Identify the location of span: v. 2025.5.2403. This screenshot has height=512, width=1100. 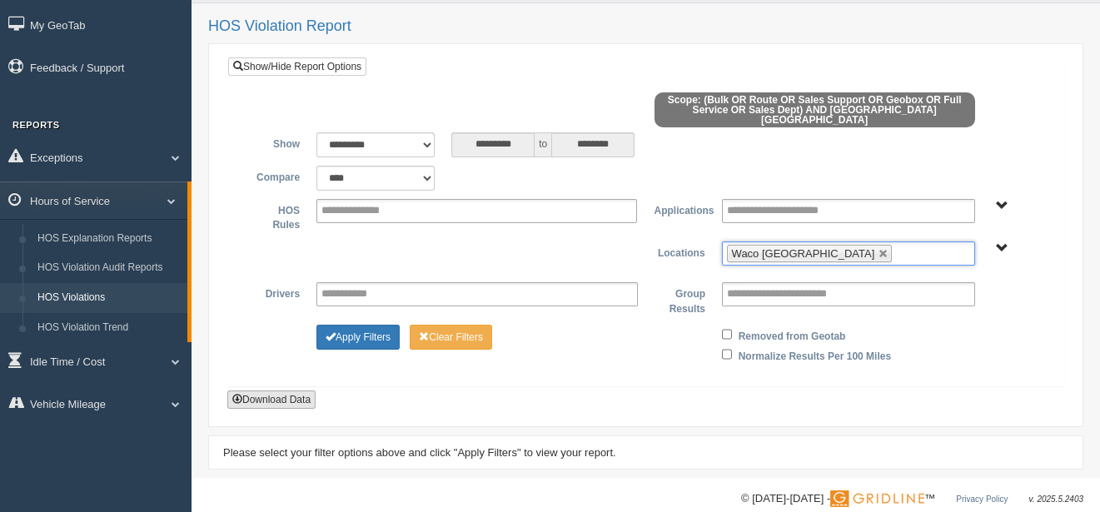
(1056, 499).